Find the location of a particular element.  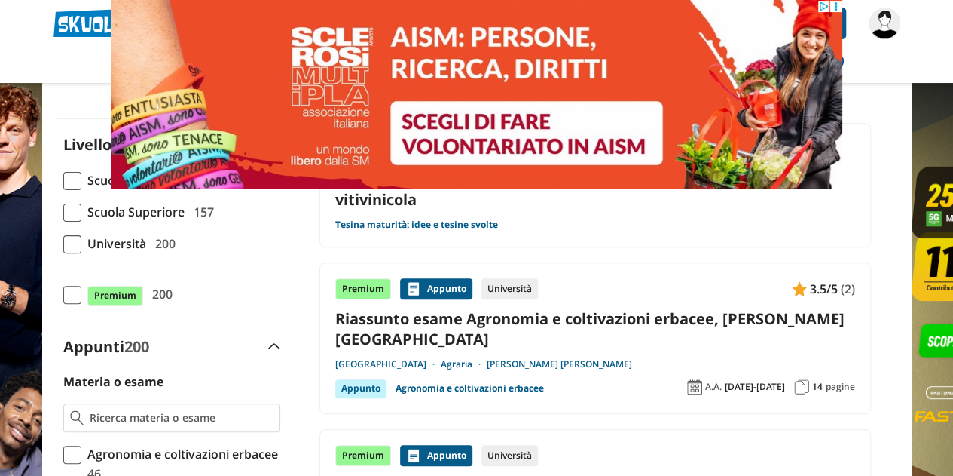

span: 157 is located at coordinates (200, 212).